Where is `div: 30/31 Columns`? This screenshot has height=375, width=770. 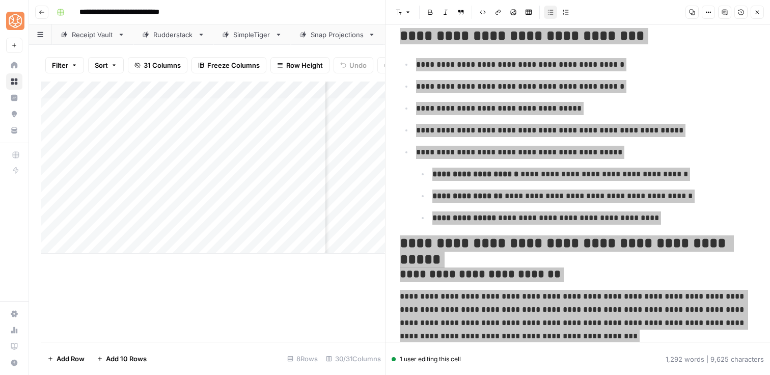 div: 30/31 Columns is located at coordinates (354, 359).